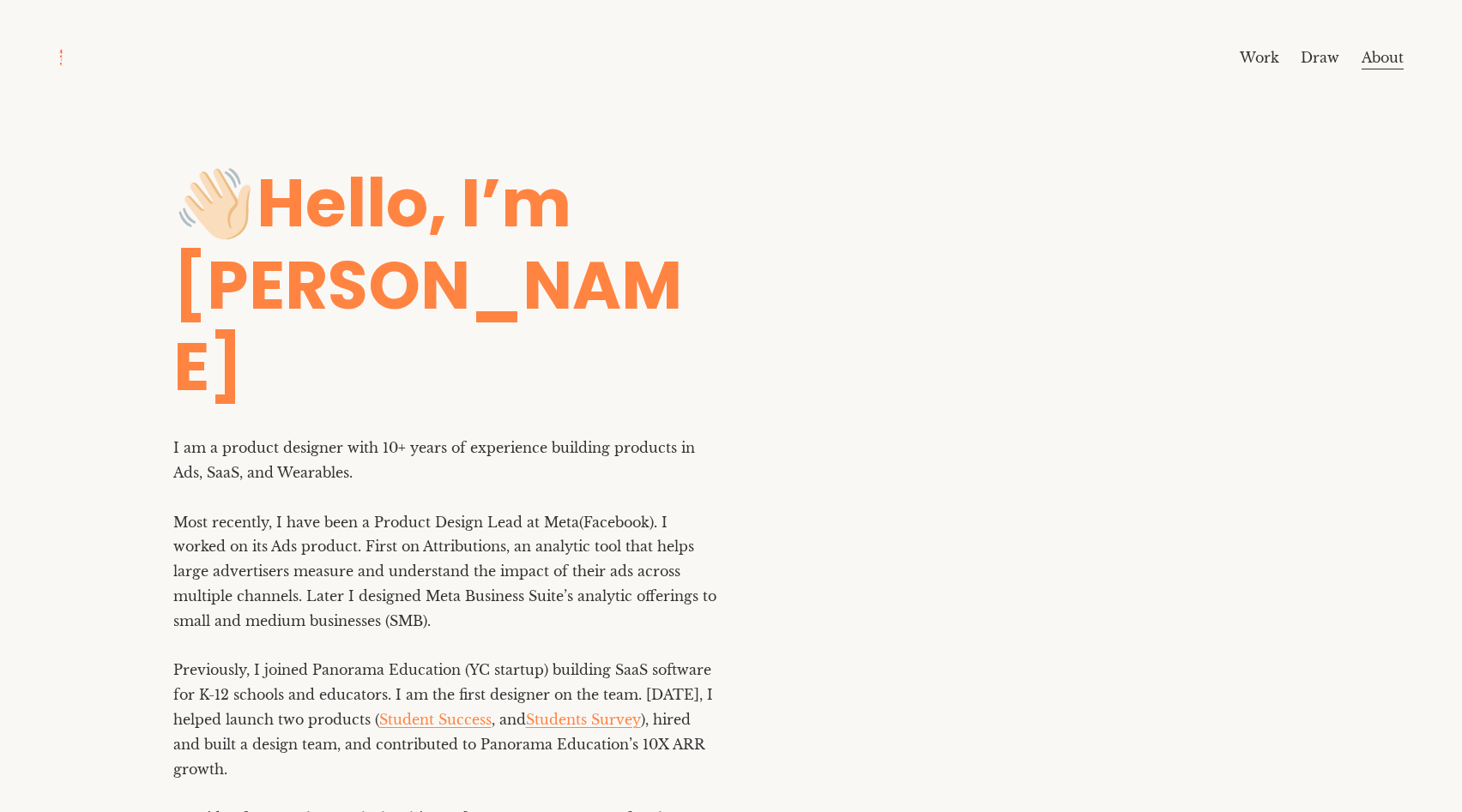 This screenshot has height=812, width=1462. I want to click on a: Student Success, so click(435, 720).